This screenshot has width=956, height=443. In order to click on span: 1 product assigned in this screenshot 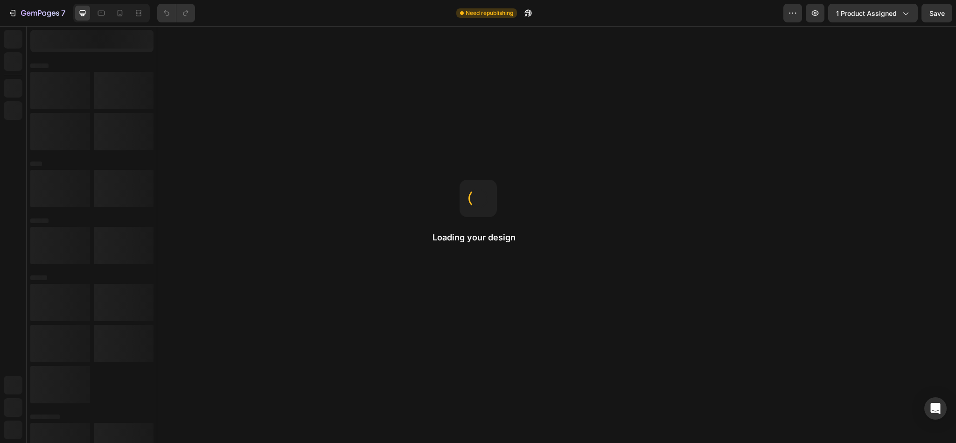, I will do `click(866, 13)`.